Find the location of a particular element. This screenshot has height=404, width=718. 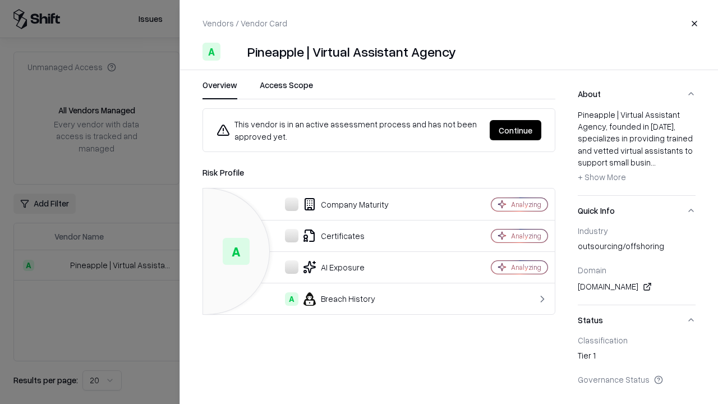

button: + Show More is located at coordinates (602, 177).